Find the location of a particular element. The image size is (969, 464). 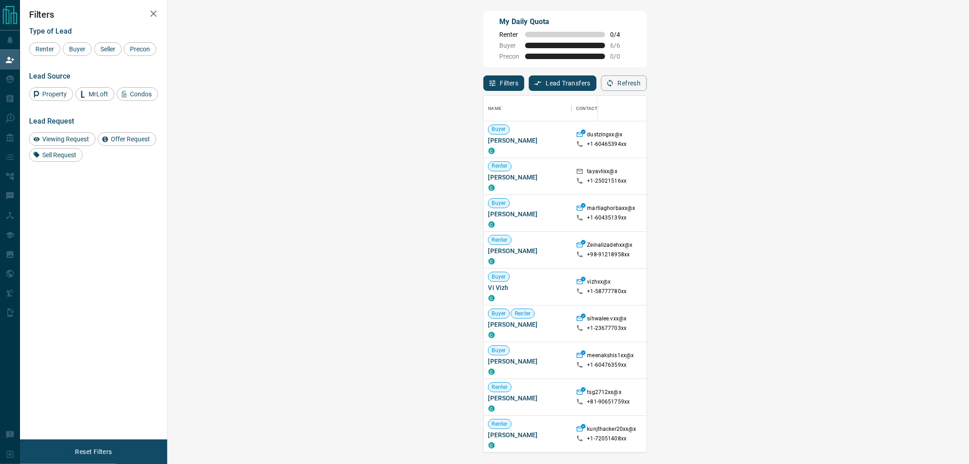

p: meenakshis1xx@x is located at coordinates (610, 356).